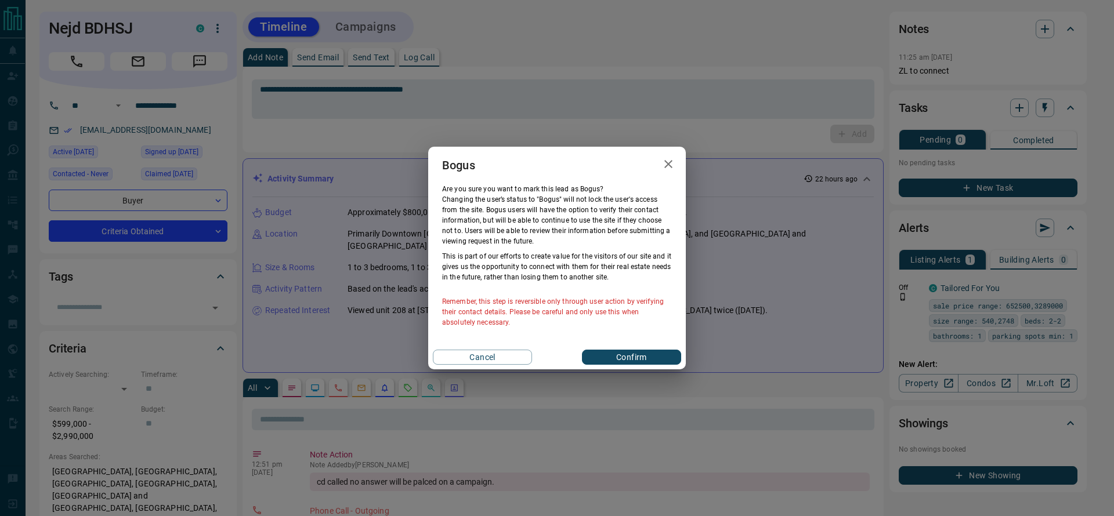 The width and height of the screenshot is (1114, 516). I want to click on p: Remember, this step is reversible only through user action by verifying their contact details. Pl..., so click(557, 312).